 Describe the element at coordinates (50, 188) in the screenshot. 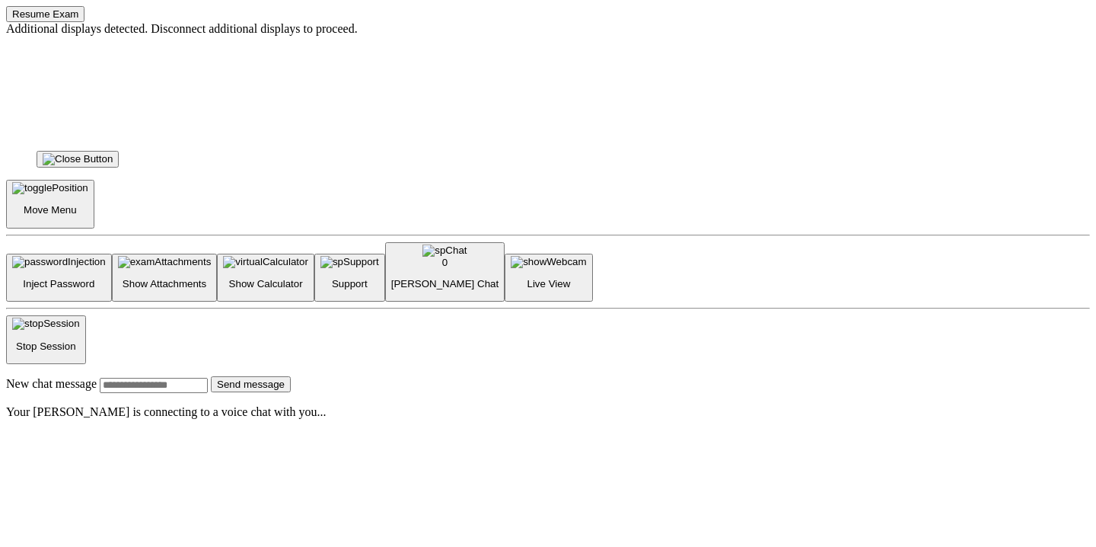

I see `img: togglePosition` at that location.